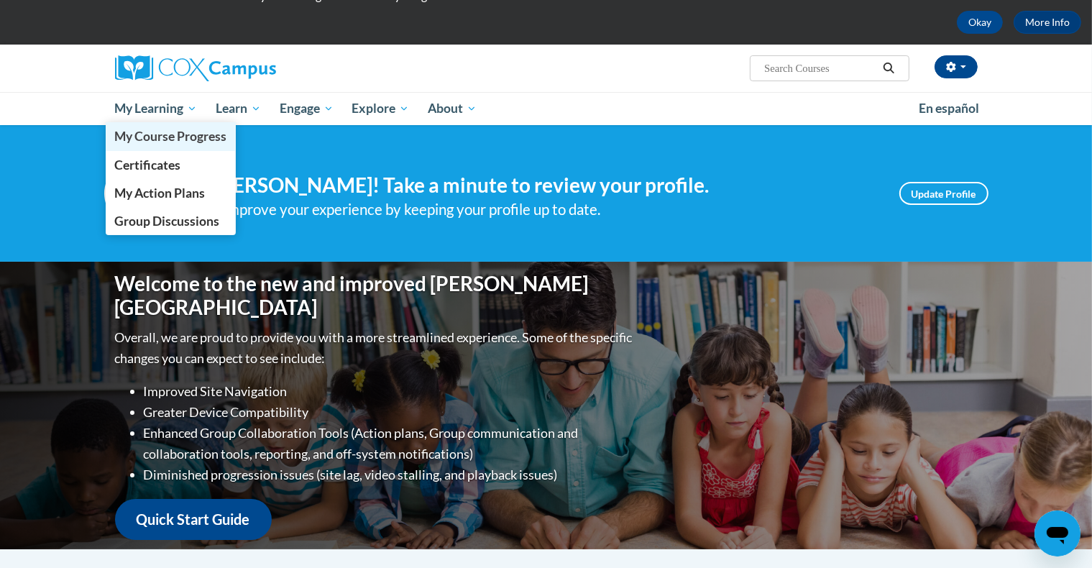 This screenshot has width=1092, height=568. What do you see at coordinates (137, 193) in the screenshot?
I see `img: Profile Image` at bounding box center [137, 193].